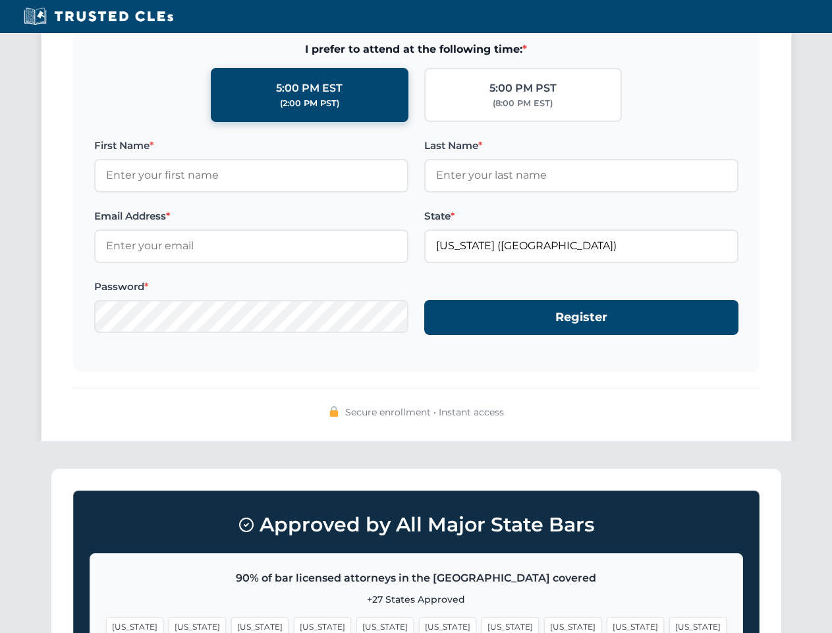 Image resolution: width=832 pixels, height=633 pixels. Describe the element at coordinates (581, 216) in the screenshot. I see `label: State` at that location.